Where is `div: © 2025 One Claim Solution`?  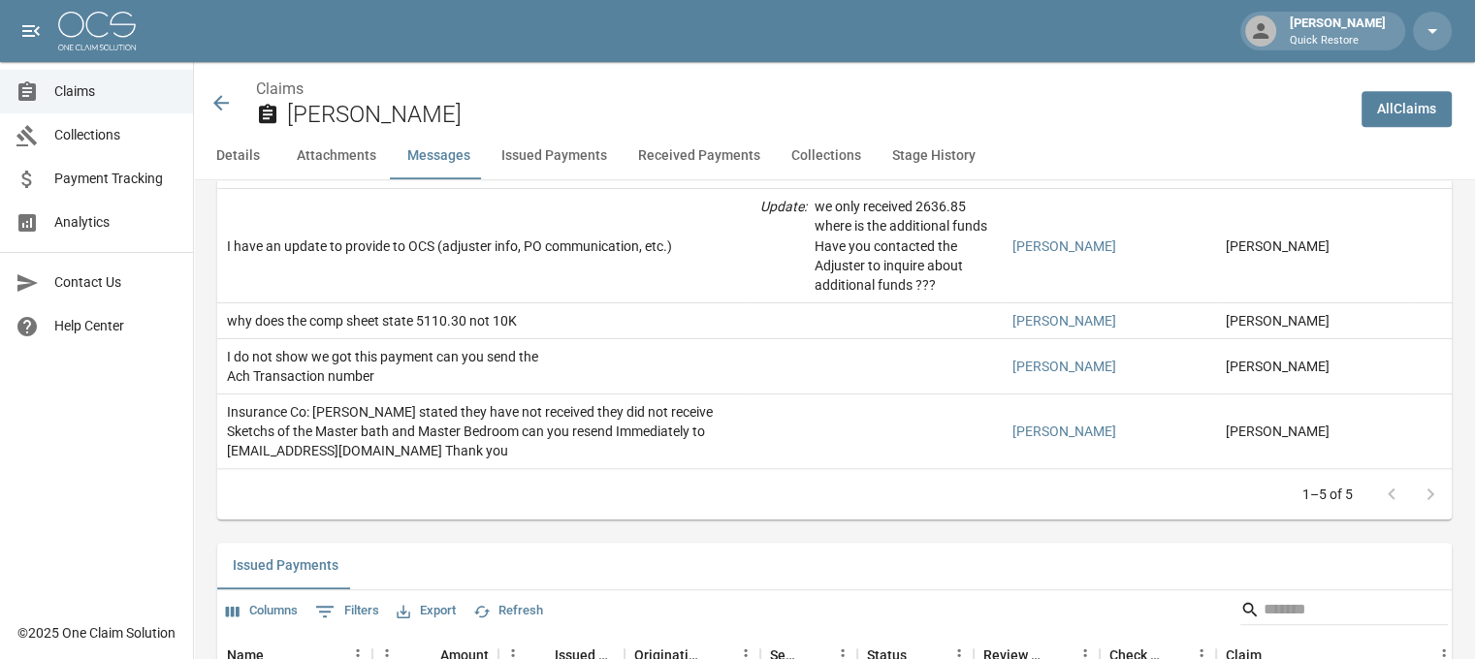
div: © 2025 One Claim Solution is located at coordinates (96, 633).